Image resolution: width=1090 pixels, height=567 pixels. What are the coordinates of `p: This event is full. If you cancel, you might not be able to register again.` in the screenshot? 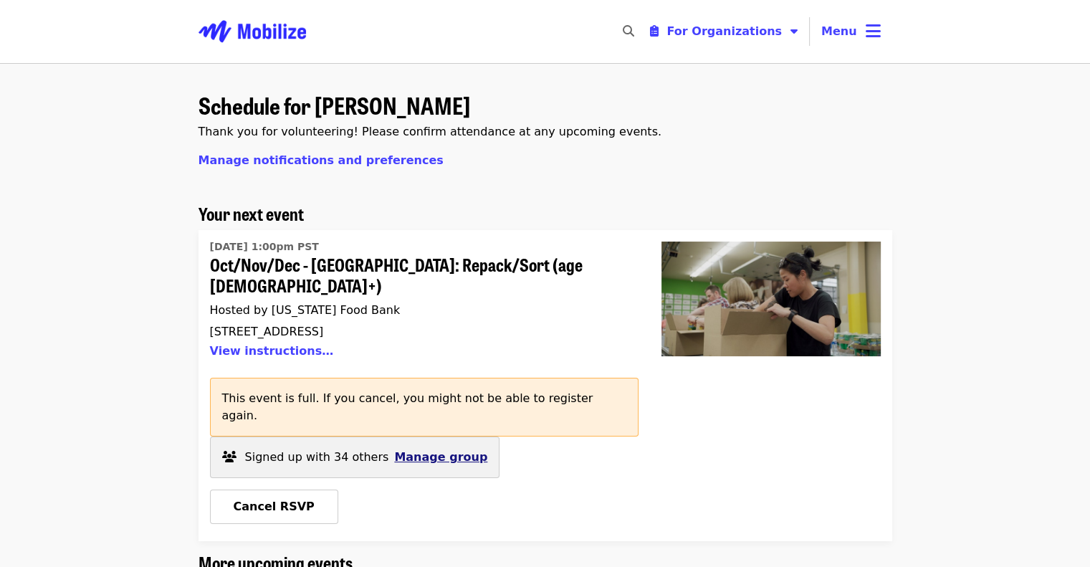 It's located at (424, 407).